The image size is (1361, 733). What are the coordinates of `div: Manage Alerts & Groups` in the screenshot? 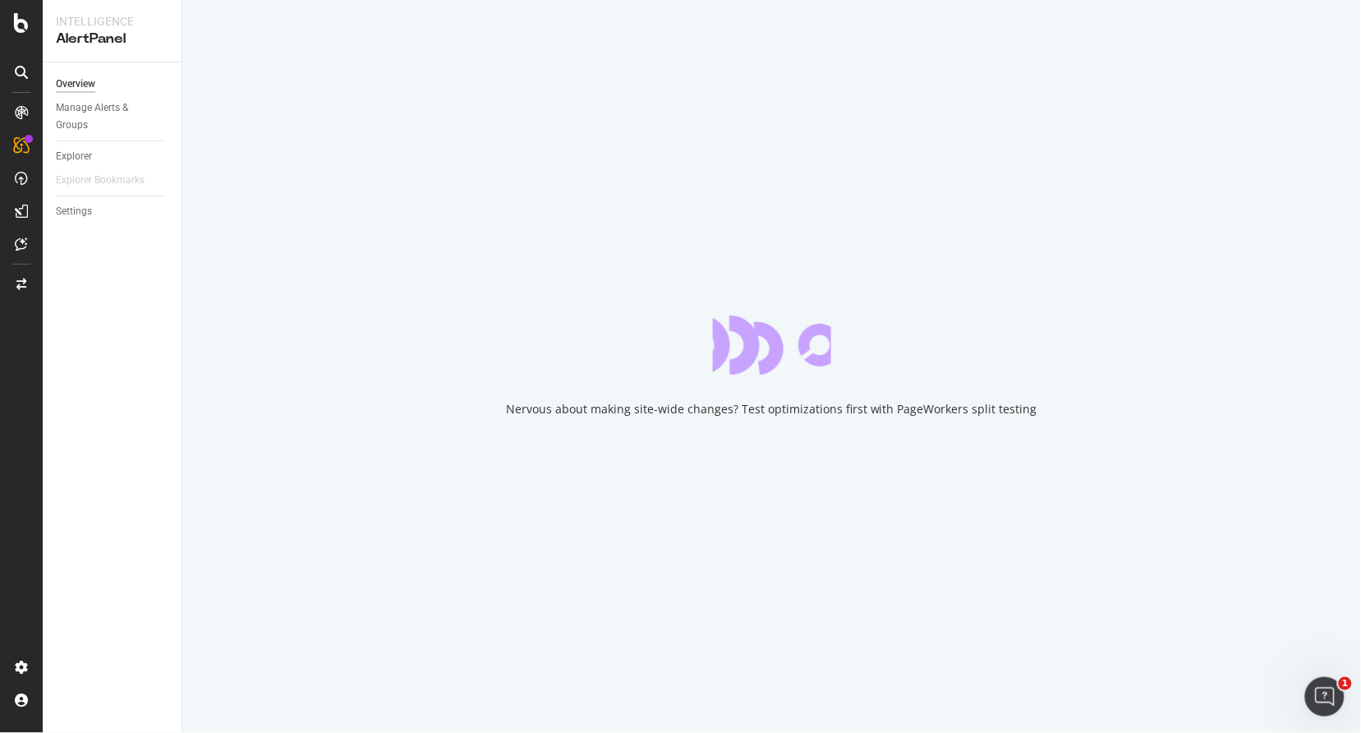 It's located at (105, 117).